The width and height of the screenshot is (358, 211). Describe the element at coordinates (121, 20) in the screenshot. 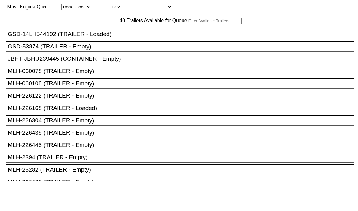

I see `span: 40` at that location.